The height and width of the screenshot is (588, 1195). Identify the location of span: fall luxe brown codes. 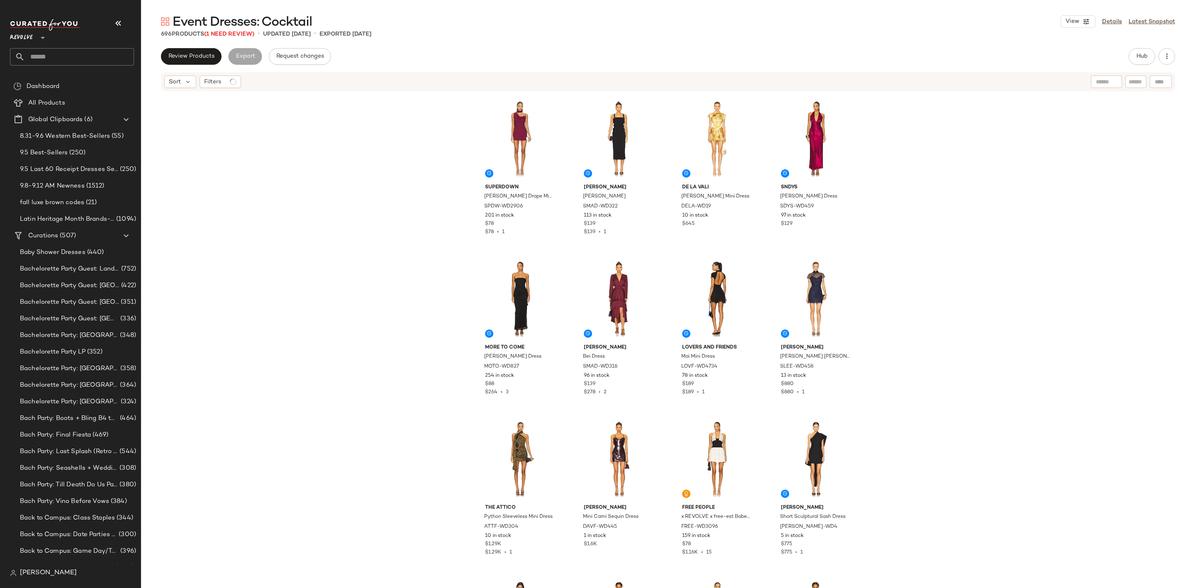
(52, 202).